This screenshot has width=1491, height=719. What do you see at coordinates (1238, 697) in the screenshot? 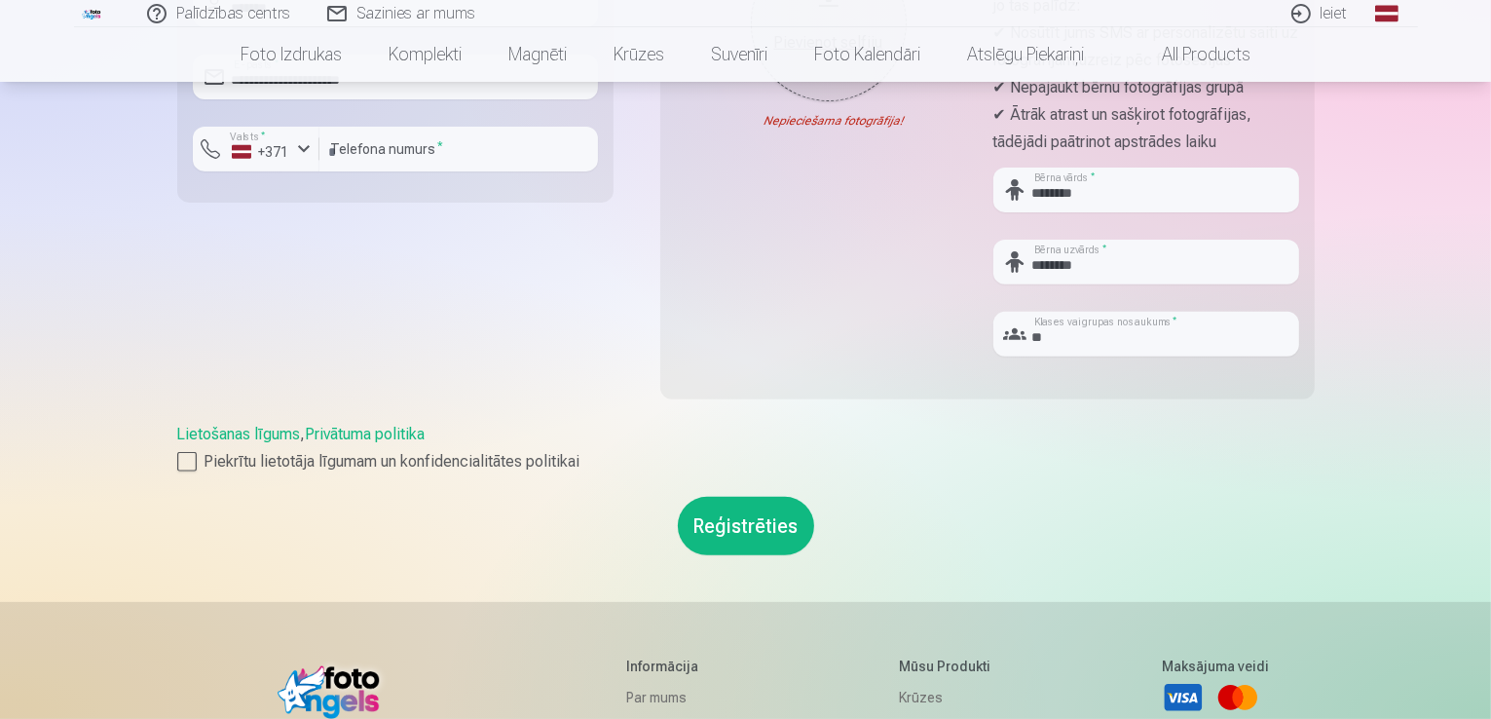
I see `a: Mastercard` at bounding box center [1238, 697].